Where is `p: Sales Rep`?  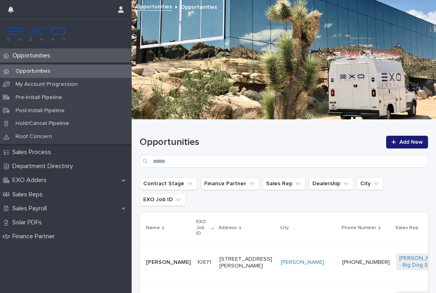
p: Sales Rep is located at coordinates (407, 228).